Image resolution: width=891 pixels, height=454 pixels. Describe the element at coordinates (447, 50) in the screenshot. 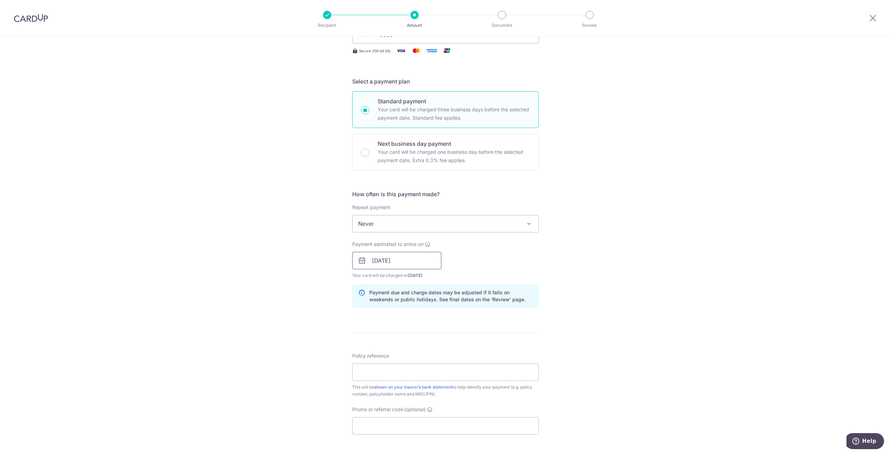

I see `img: Union Pay` at that location.